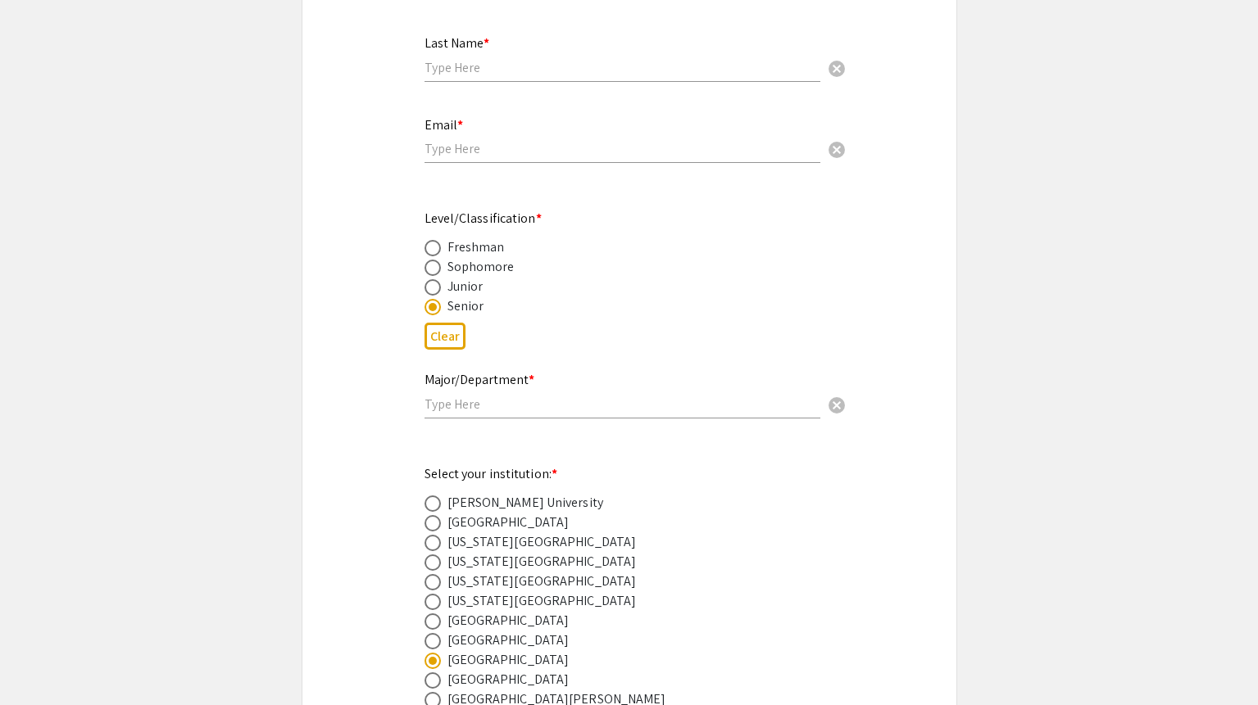 Image resolution: width=1258 pixels, height=705 pixels. I want to click on mat-label: Select your institution:, so click(491, 474).